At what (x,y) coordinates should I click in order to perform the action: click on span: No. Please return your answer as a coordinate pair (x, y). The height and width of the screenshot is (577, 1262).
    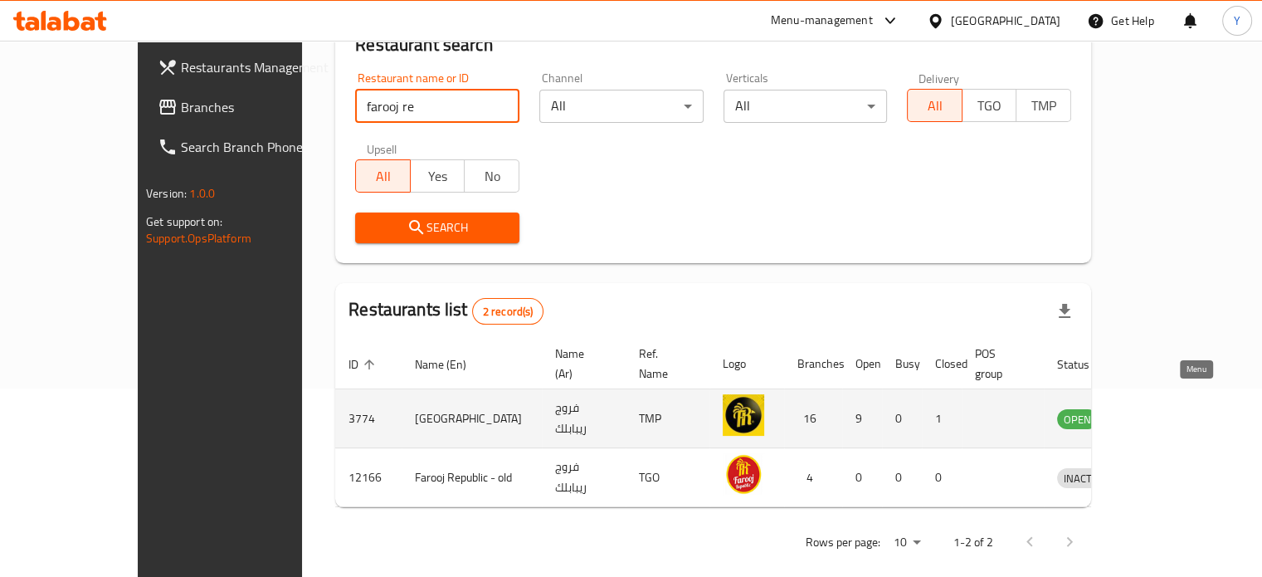
    Looking at the image, I should click on (492, 176).